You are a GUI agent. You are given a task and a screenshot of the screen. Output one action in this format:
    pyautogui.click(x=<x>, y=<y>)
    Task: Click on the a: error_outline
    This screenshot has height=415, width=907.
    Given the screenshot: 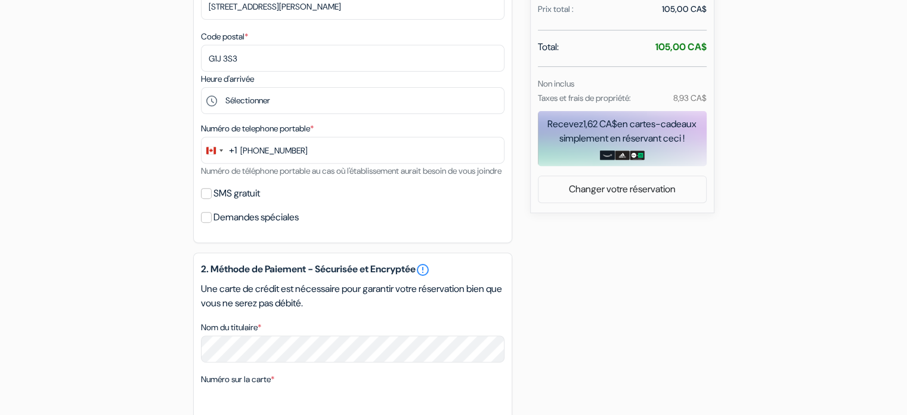 What is the action you would take?
    pyautogui.click(x=423, y=270)
    